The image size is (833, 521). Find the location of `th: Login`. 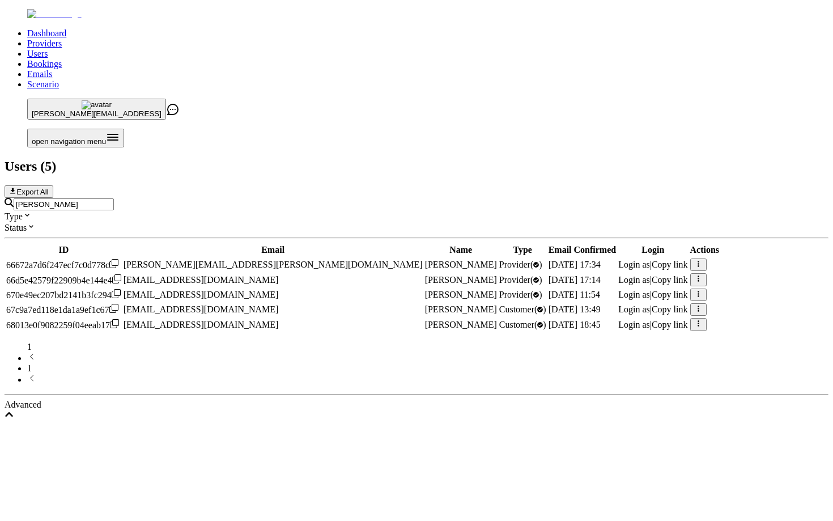

th: Login is located at coordinates (653, 250).